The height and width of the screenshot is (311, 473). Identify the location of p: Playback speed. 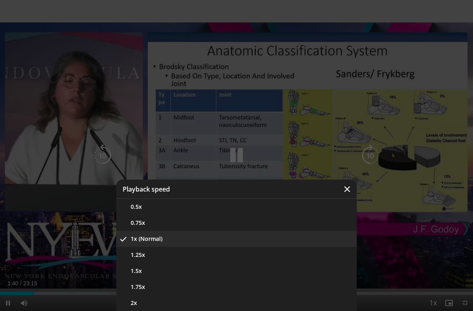
(146, 189).